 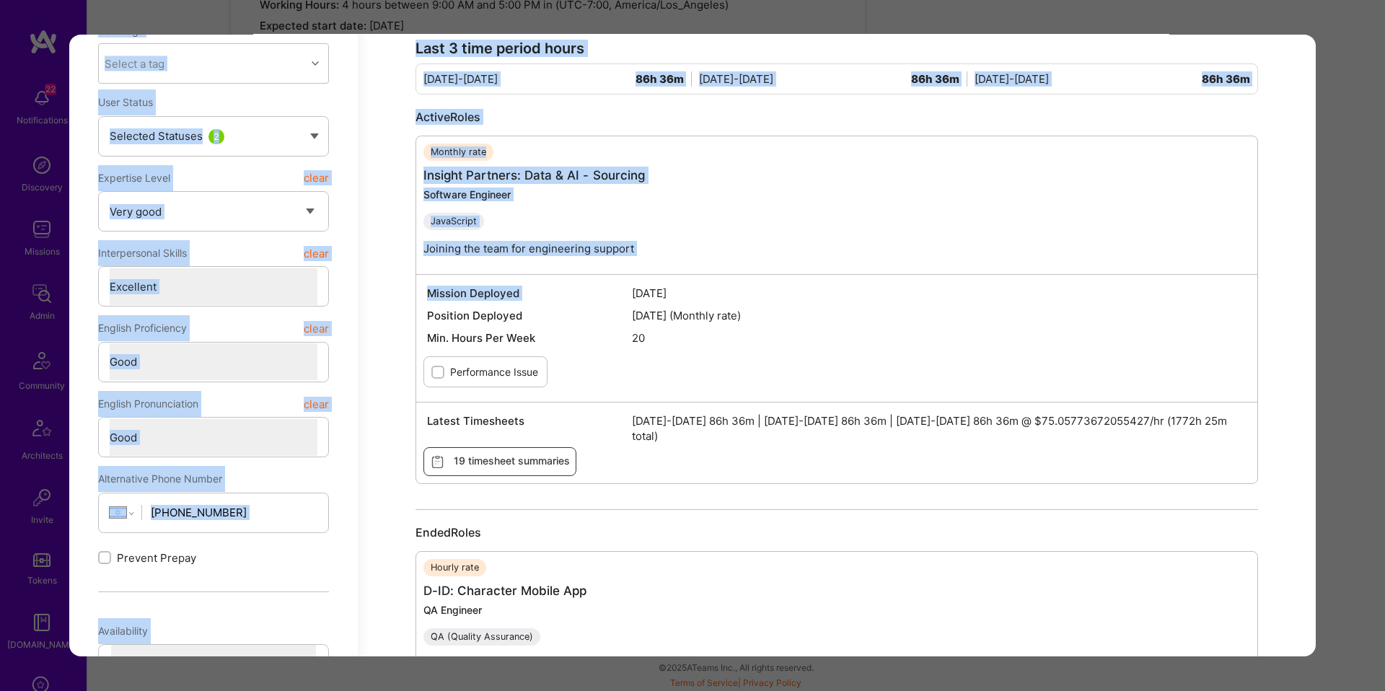 I want to click on span: English Proficiency, so click(x=142, y=329).